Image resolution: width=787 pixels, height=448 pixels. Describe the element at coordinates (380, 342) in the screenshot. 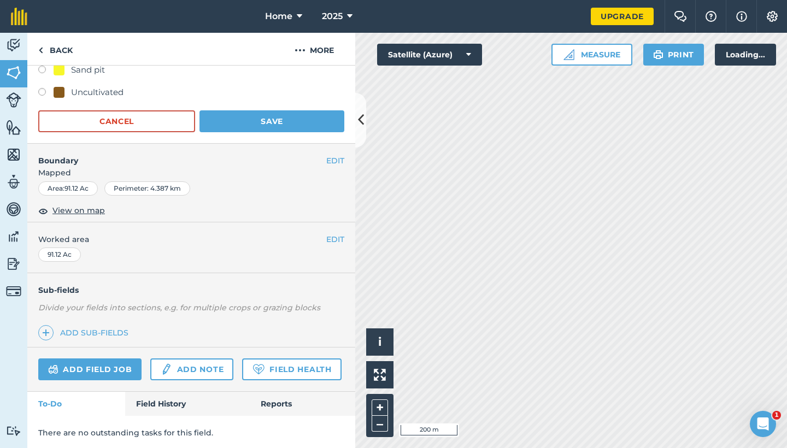

I see `button: i` at that location.